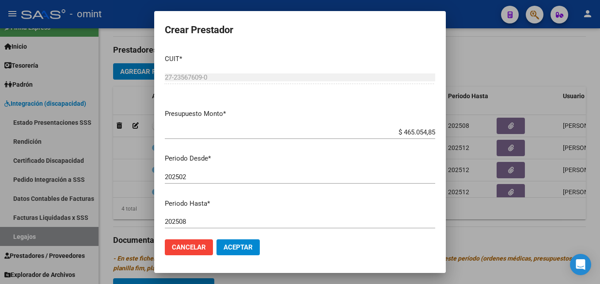 This screenshot has height=284, width=600. What do you see at coordinates (238, 247) in the screenshot?
I see `span: Aceptar` at bounding box center [238, 247].